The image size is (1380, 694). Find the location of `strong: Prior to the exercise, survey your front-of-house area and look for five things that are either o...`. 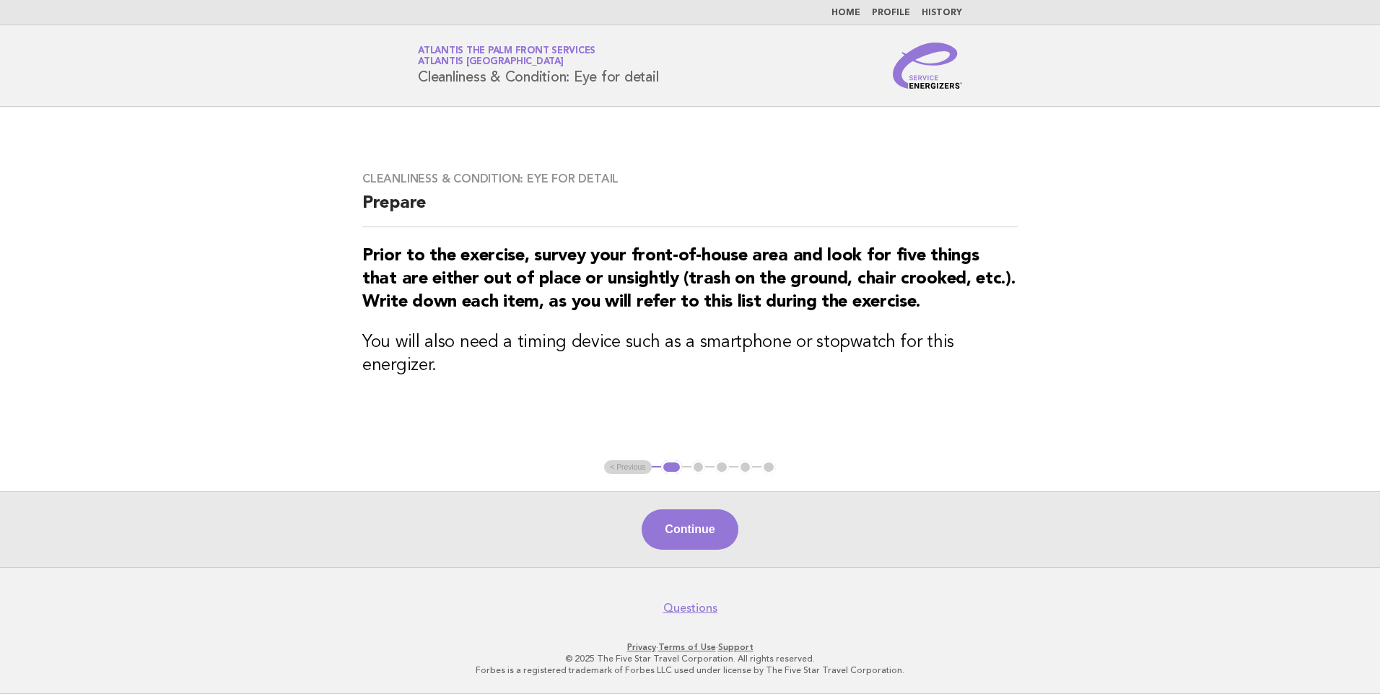

strong: Prior to the exercise, survey your front-of-house area and look for five things that are either o... is located at coordinates (688, 279).